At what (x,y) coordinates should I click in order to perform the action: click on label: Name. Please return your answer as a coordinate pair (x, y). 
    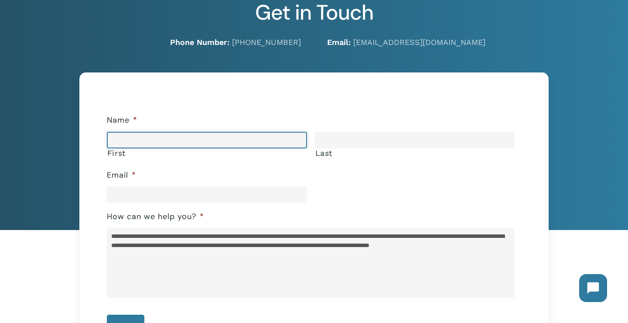
    Looking at the image, I should click on (122, 120).